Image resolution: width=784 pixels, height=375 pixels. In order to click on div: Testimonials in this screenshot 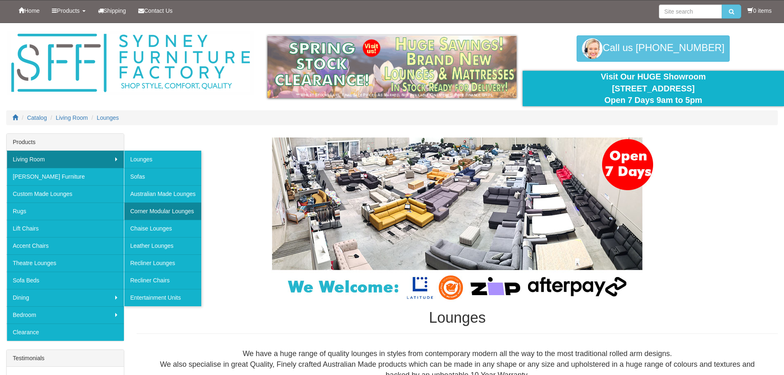, I will do `click(65, 358)`.